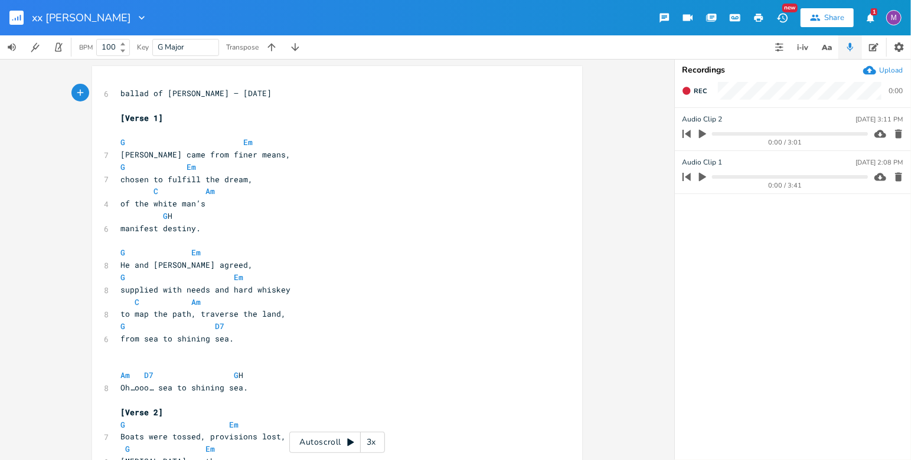  I want to click on span: G Major, so click(171, 47).